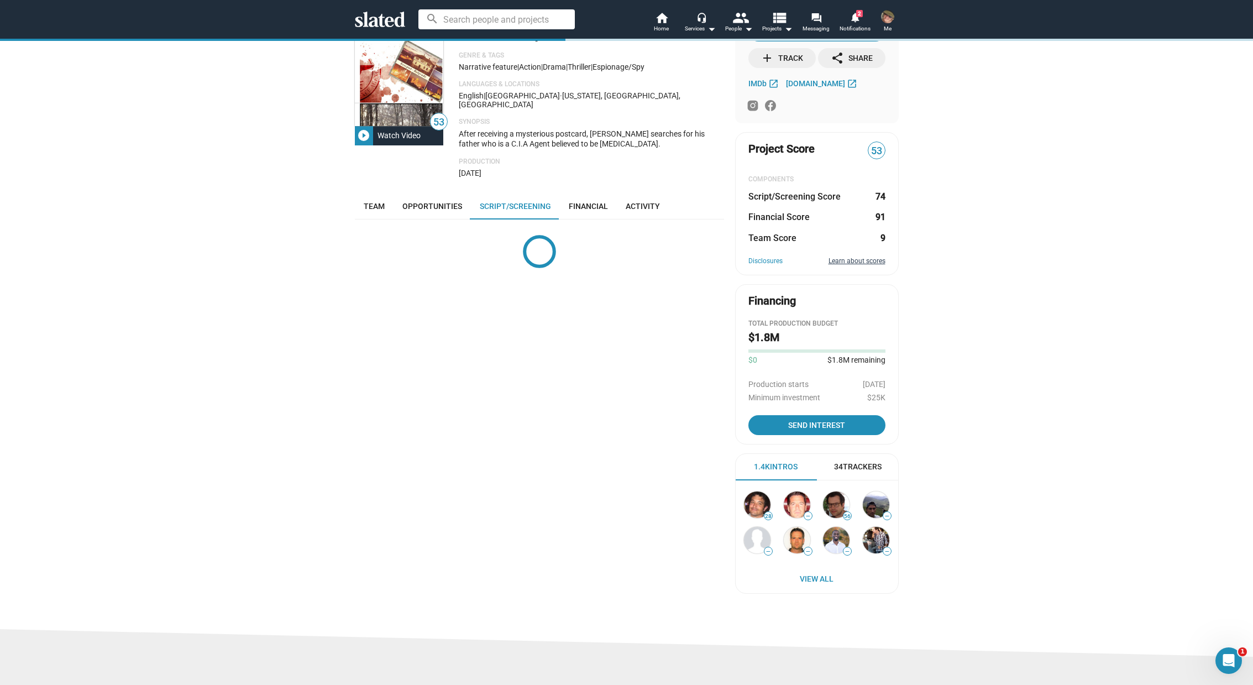 The image size is (1253, 685). I want to click on a: Home, so click(661, 23).